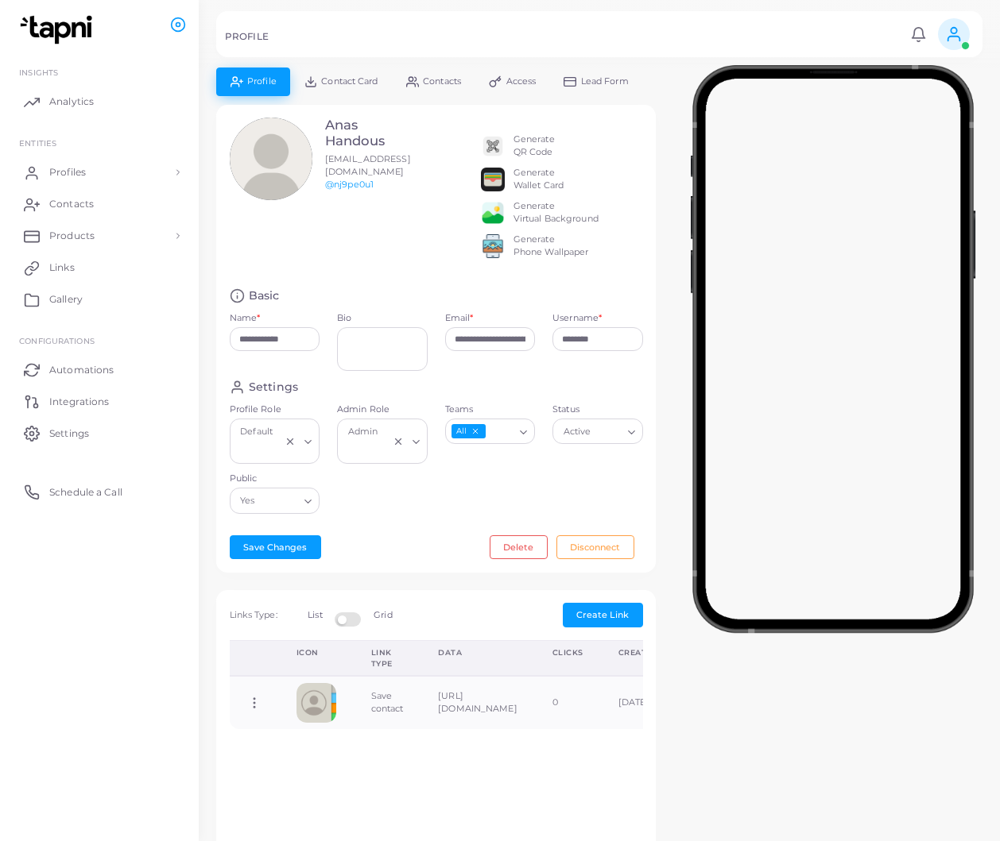 The height and width of the screenshot is (841, 1000). What do you see at coordinates (69, 434) in the screenshot?
I see `span: Settings` at bounding box center [69, 434].